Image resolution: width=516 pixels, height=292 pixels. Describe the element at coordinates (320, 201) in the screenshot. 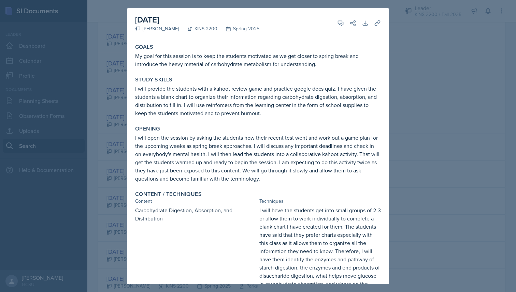

I see `div: Techniques` at that location.